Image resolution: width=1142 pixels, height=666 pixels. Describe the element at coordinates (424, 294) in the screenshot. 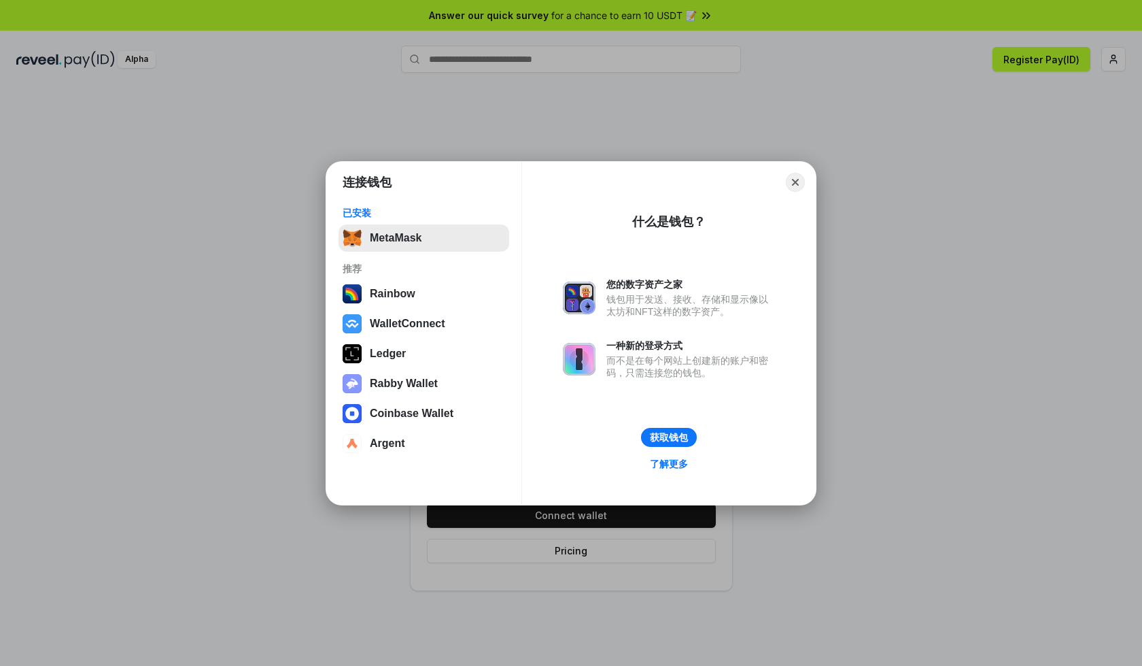

I see `button: Rainbow` at that location.